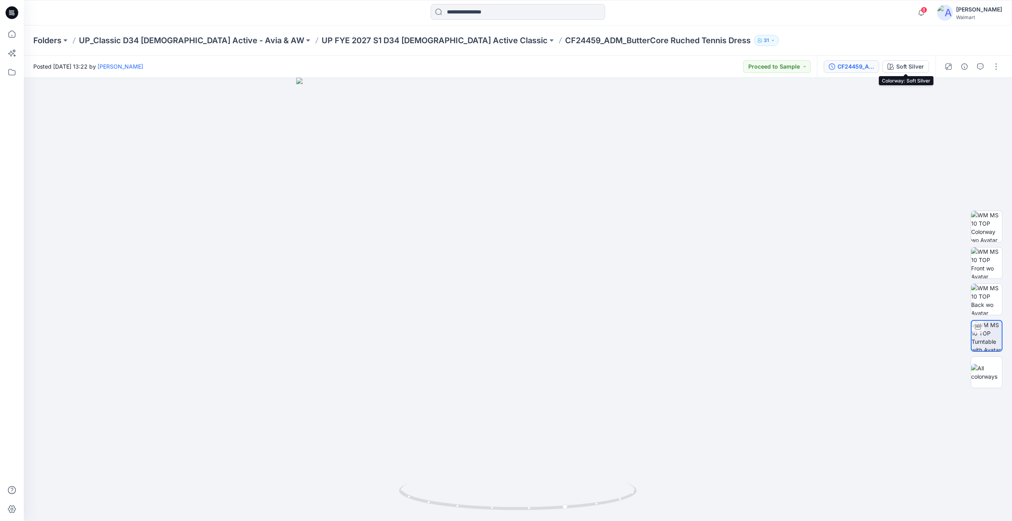  Describe the element at coordinates (987, 336) in the screenshot. I see `img: WM MS 10 TOP Turntable with Avatar` at that location.